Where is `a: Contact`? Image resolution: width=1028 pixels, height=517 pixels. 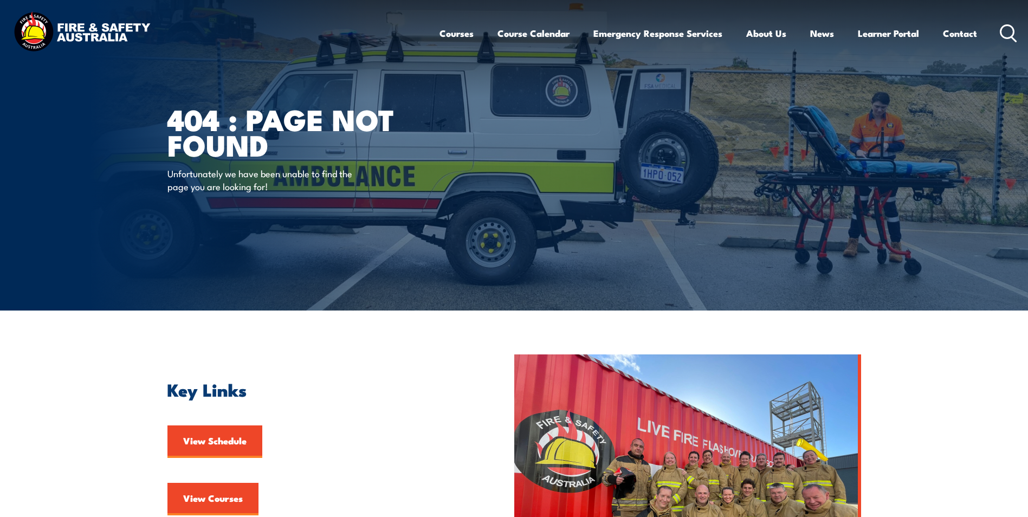
a: Contact is located at coordinates (960, 33).